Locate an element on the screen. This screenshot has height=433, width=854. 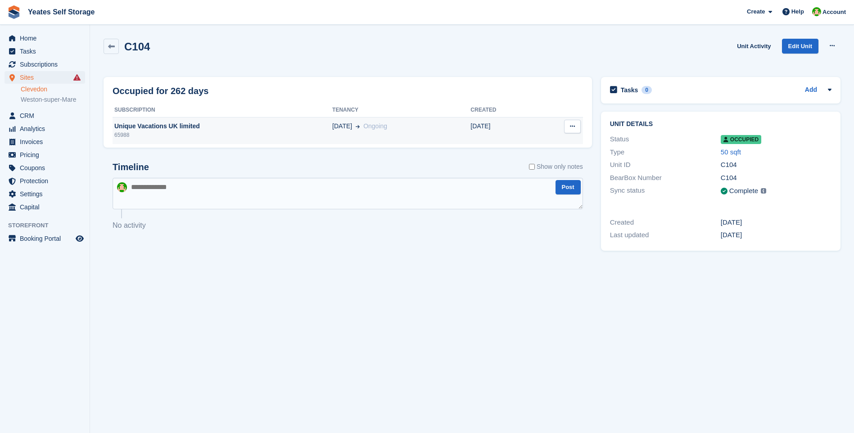
div: Created is located at coordinates (665, 222).